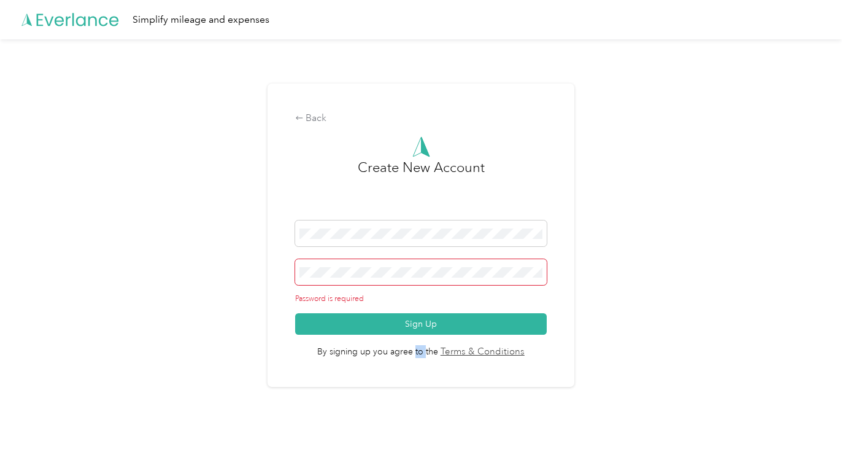 The image size is (848, 457). Describe the element at coordinates (421, 323) in the screenshot. I see `button: Sign Up` at that location.